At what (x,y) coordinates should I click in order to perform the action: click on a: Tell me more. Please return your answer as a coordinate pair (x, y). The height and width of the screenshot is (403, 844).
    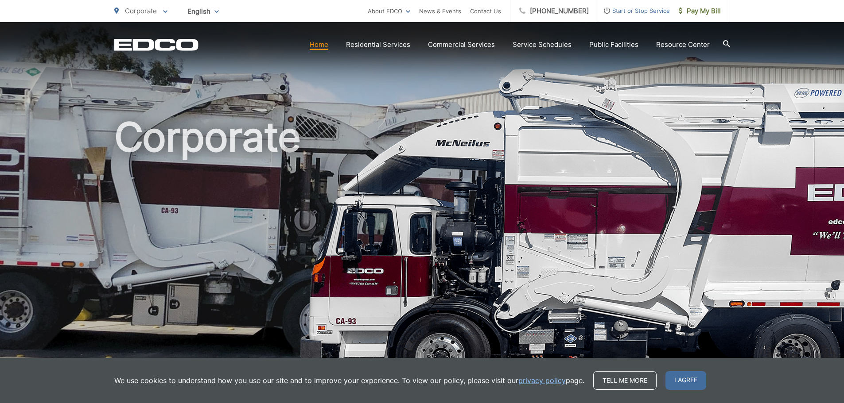
    Looking at the image, I should click on (624, 381).